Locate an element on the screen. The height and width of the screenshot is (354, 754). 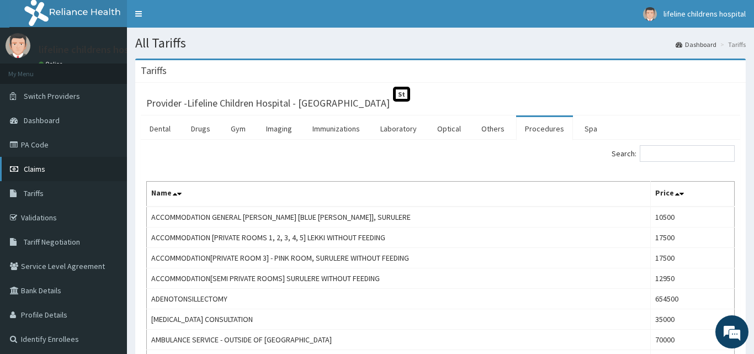
td: ACCOMMODATION[SEMI PRIVATE ROOMS] SURULERE WITHOUT FEEDING is located at coordinates (399, 278).